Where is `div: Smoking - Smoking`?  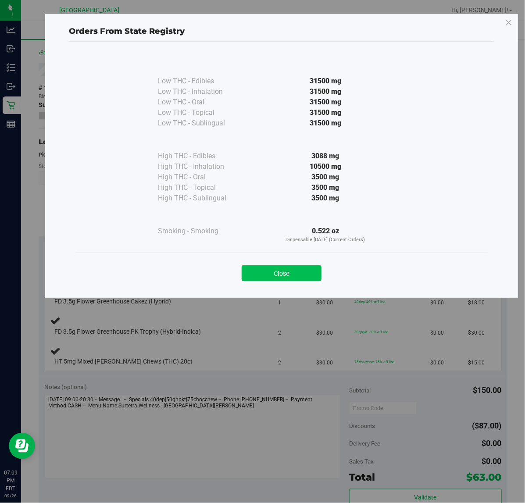 div: Smoking - Smoking is located at coordinates (202, 231).